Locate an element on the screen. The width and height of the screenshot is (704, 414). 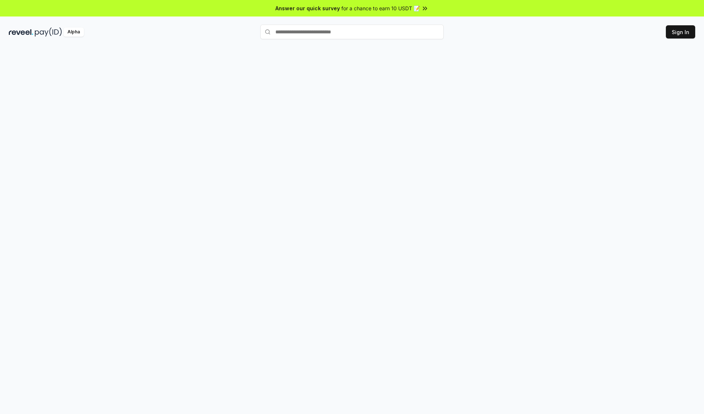
div: Alpha is located at coordinates (74, 32).